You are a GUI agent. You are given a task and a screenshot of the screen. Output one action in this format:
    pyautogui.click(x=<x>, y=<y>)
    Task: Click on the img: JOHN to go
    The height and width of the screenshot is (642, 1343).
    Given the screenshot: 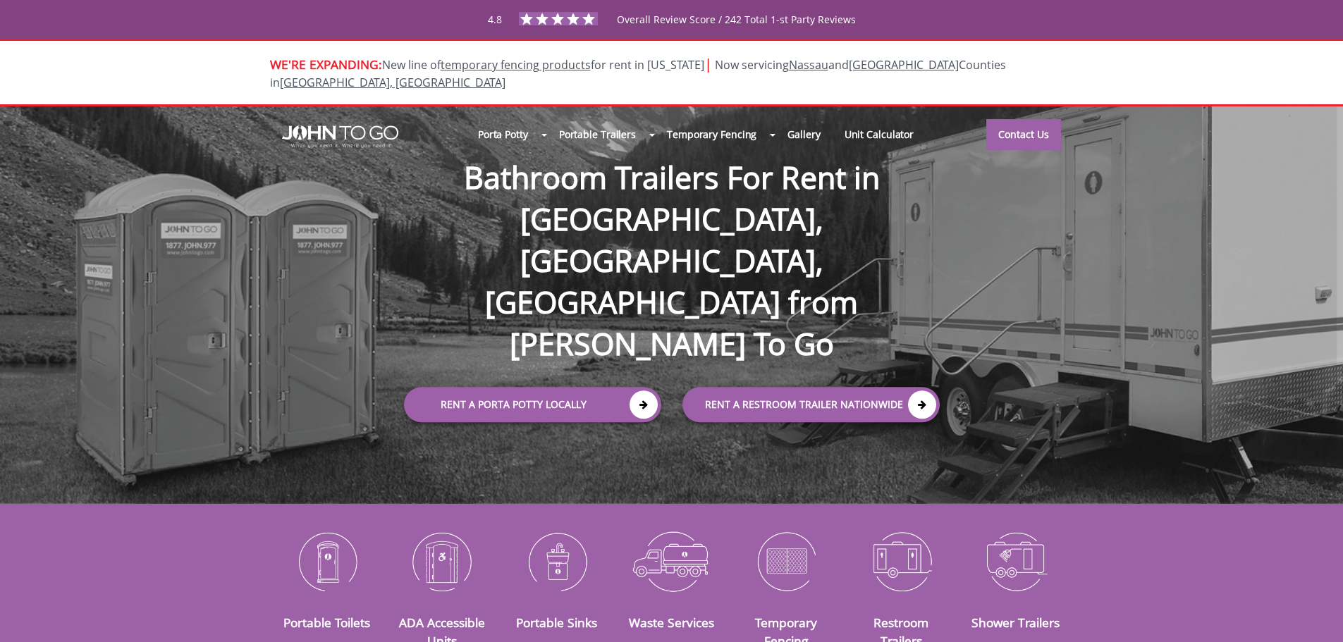 What is the action you would take?
    pyautogui.click(x=340, y=137)
    